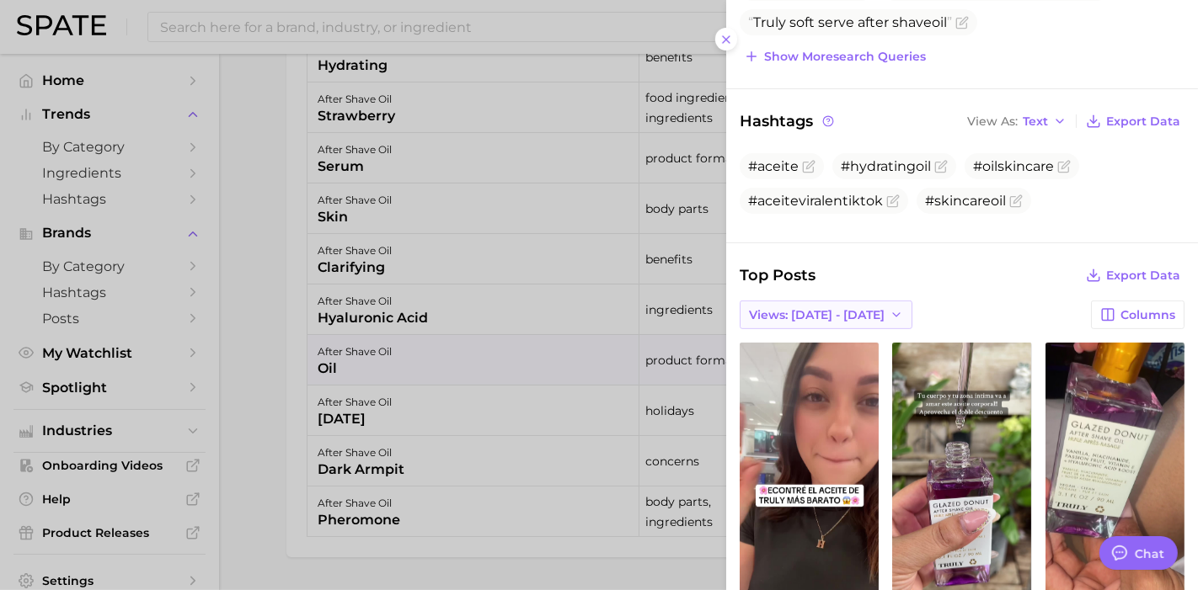 The height and width of the screenshot is (590, 1198). I want to click on span: Truly soft serve after shave, so click(850, 22).